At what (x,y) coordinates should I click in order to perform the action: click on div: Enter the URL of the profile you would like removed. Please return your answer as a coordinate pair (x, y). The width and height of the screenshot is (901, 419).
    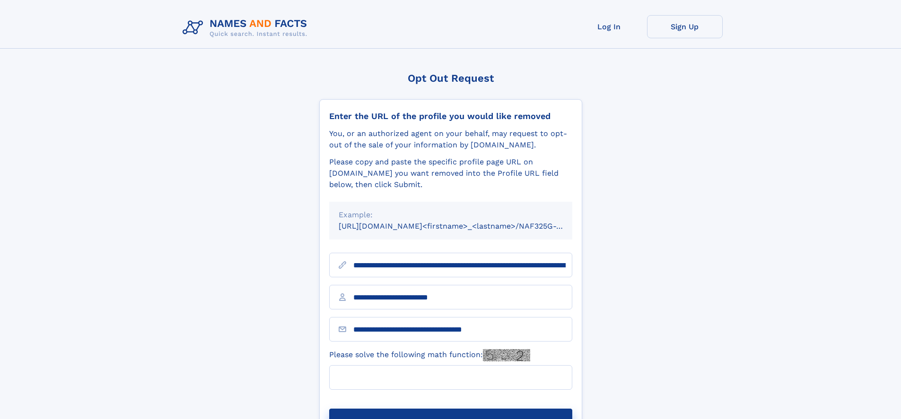
    Looking at the image, I should click on (451, 116).